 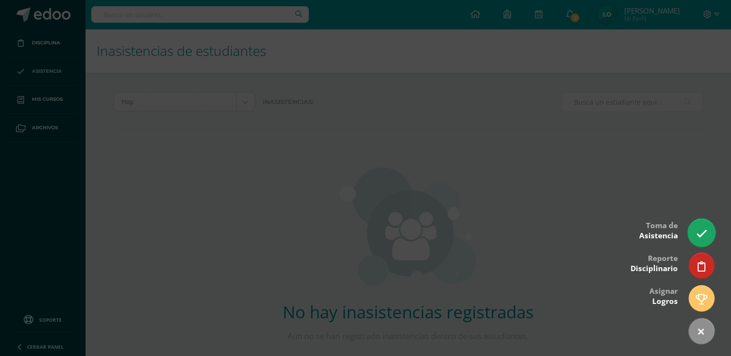 What do you see at coordinates (658, 236) in the screenshot?
I see `span: Asistencia` at bounding box center [658, 236].